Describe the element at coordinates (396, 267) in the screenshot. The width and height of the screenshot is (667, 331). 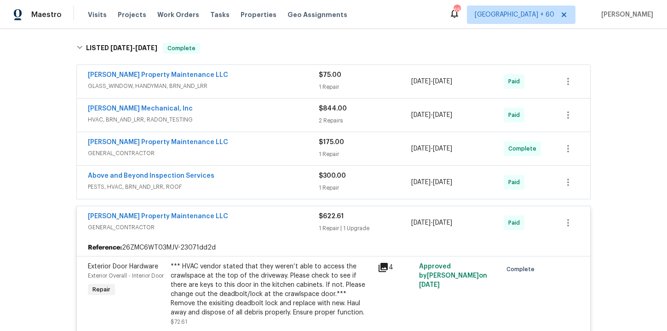
I see `div: 4` at that location.